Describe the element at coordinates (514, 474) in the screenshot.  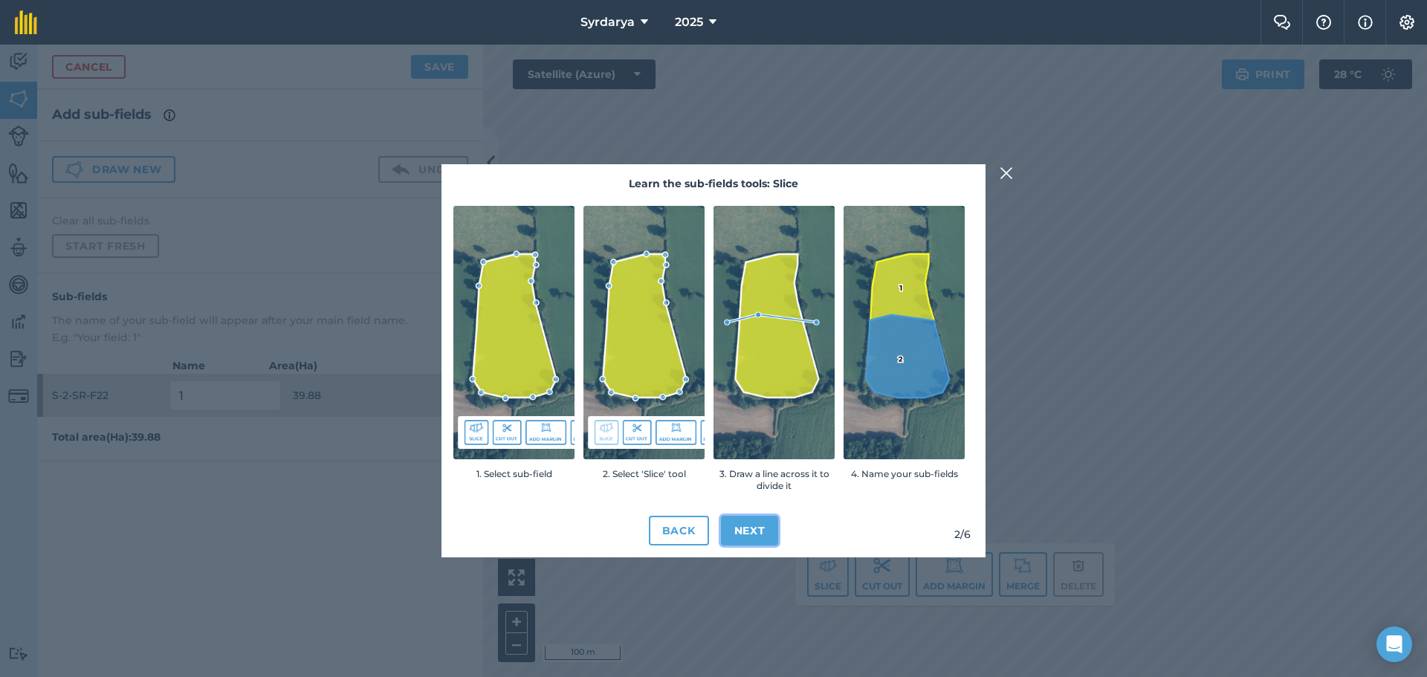
I see `span: 1. Select sub-field` at that location.